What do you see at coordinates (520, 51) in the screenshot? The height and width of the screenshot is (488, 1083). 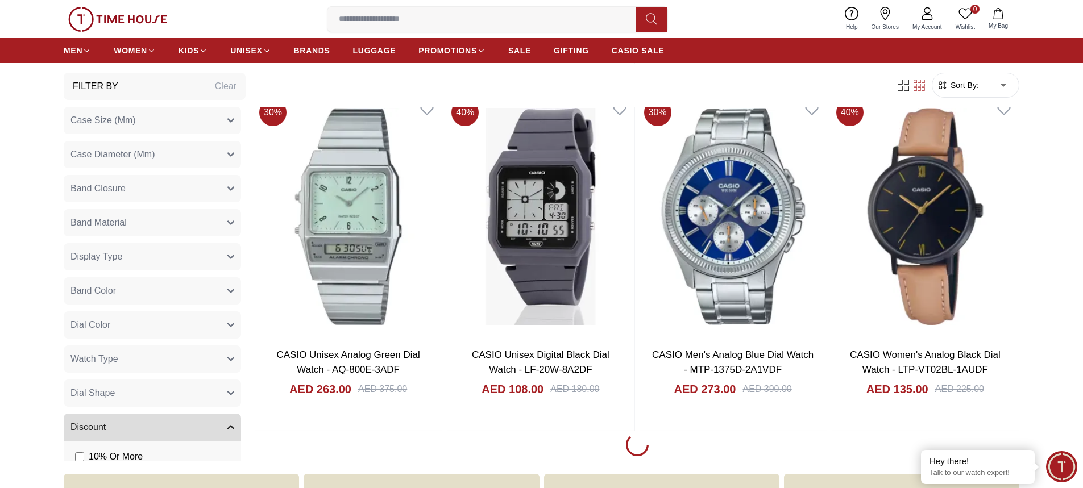 I see `span: SALE` at bounding box center [520, 51].